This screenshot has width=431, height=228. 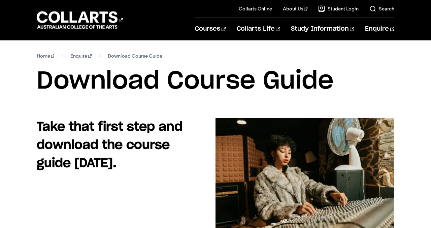 What do you see at coordinates (382, 9) in the screenshot?
I see `a: Search` at bounding box center [382, 9].